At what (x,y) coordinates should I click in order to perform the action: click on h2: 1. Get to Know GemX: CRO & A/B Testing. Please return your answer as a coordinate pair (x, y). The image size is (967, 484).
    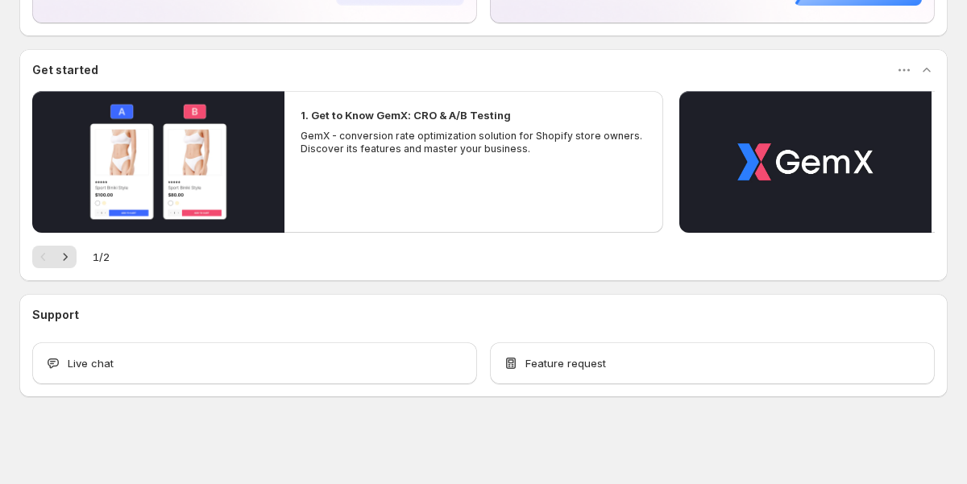
    Looking at the image, I should click on (405, 115).